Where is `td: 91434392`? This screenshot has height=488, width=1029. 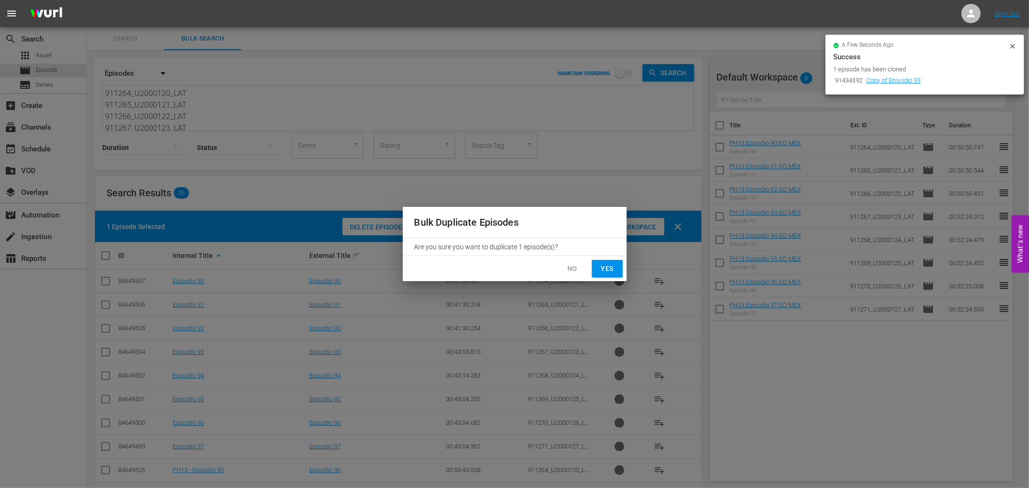
td: 91434392 is located at coordinates (849, 81).